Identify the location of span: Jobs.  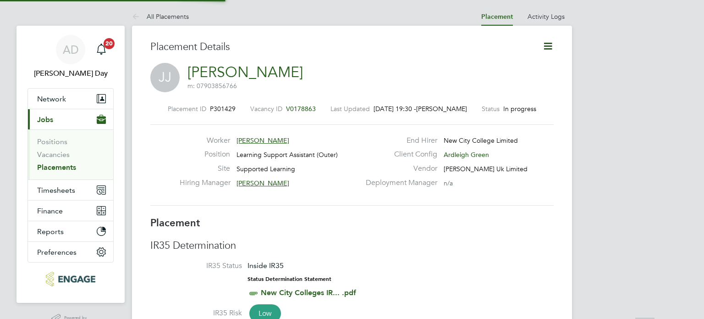
(45, 119).